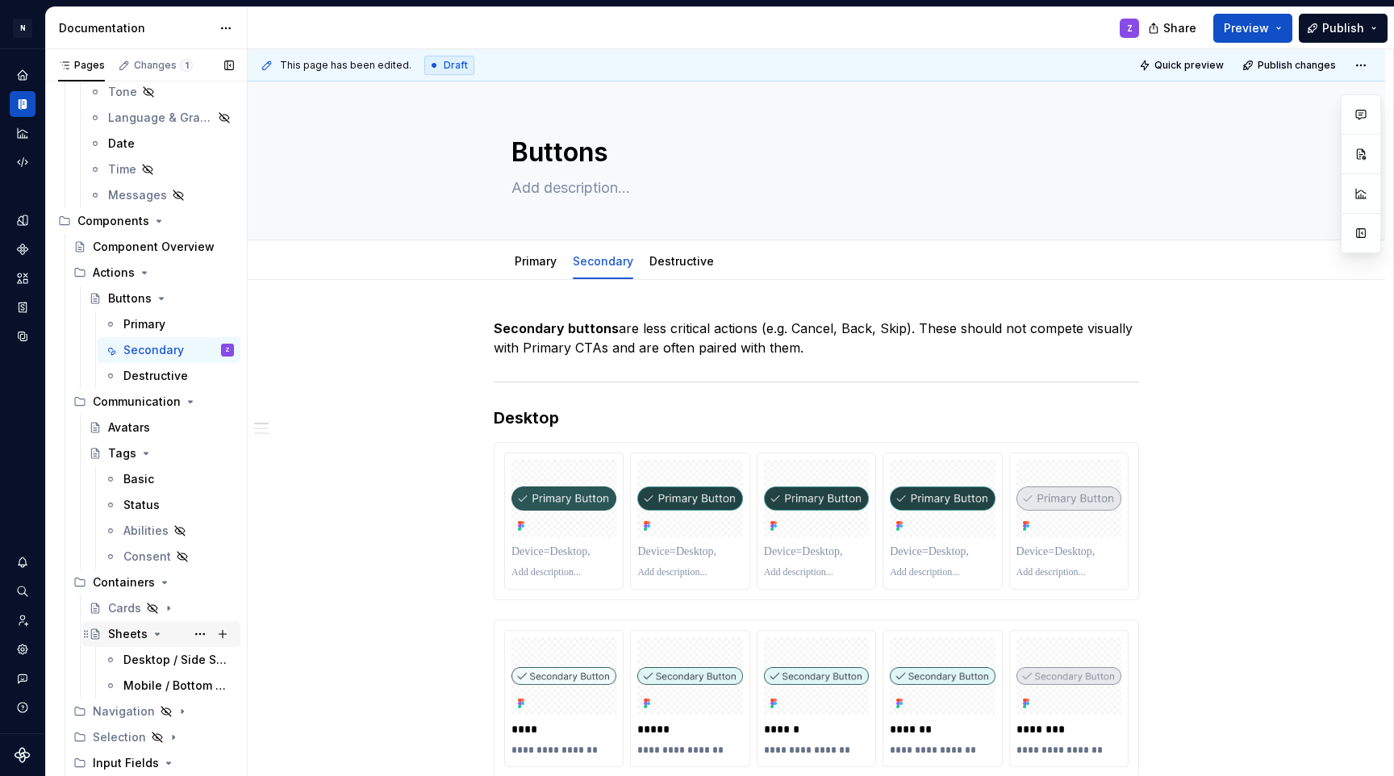 Image resolution: width=1394 pixels, height=776 pixels. Describe the element at coordinates (536, 261) in the screenshot. I see `div: Primary` at that location.